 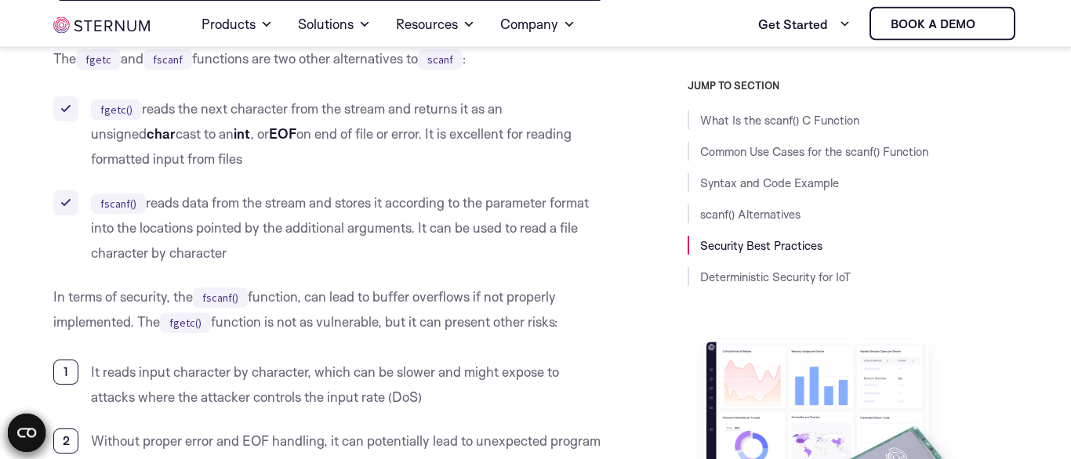 What do you see at coordinates (282, 133) in the screenshot?
I see `strong: EOF` at bounding box center [282, 133].